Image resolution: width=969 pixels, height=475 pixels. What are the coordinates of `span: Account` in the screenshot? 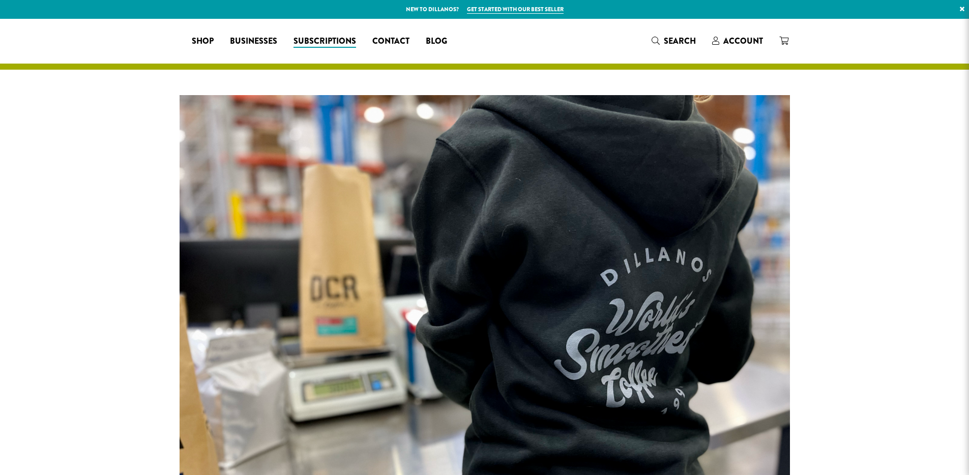 It's located at (743, 41).